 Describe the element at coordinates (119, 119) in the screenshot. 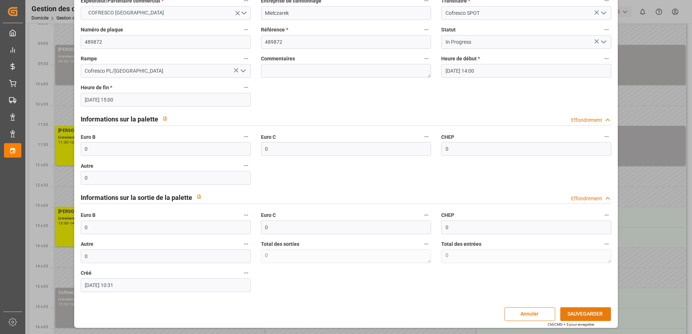

I see `h2: Informations sur la palette` at that location.